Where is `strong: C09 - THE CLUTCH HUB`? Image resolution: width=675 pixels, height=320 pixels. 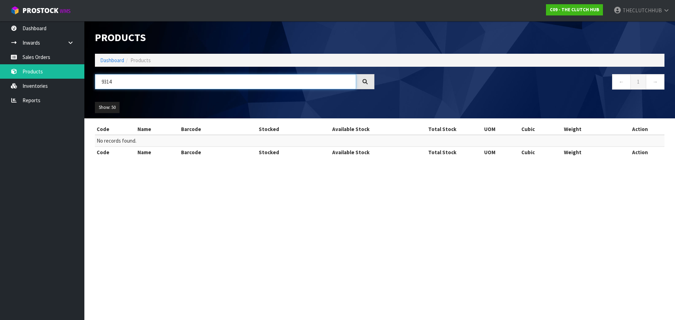 strong: C09 - THE CLUTCH HUB is located at coordinates (574, 9).